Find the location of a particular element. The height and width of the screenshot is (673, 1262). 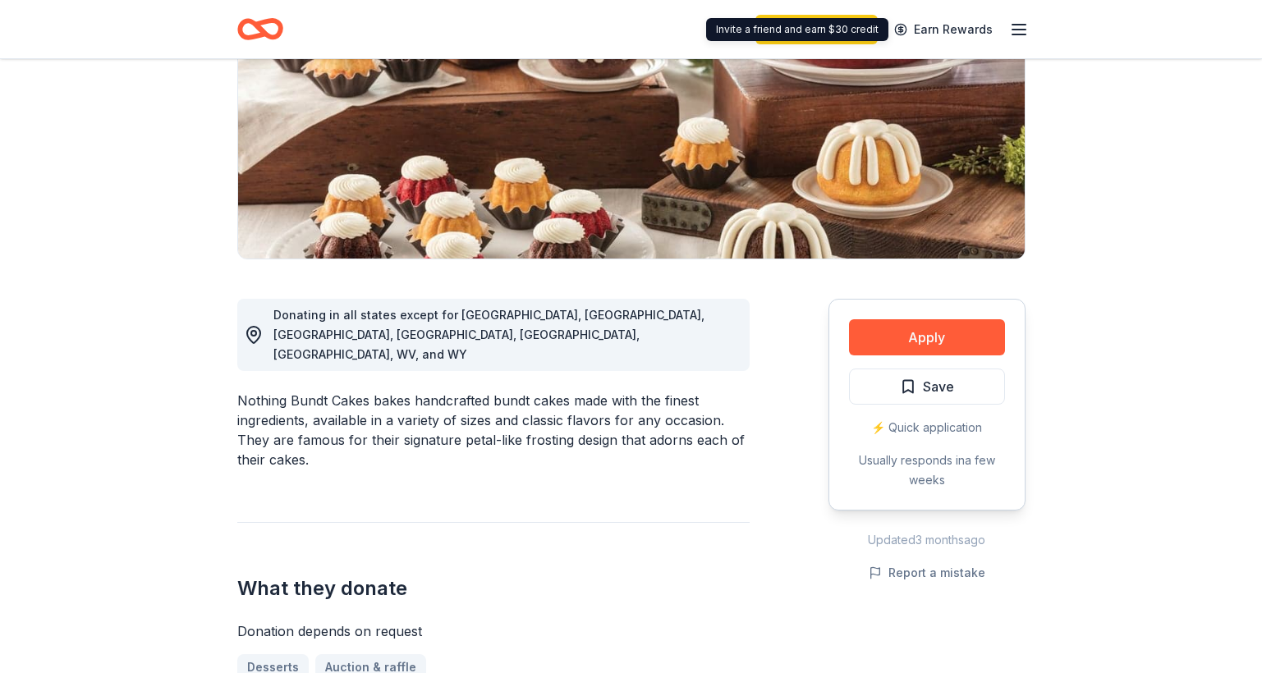

div: Invite a friend and earn $30 credit is located at coordinates (797, 30).